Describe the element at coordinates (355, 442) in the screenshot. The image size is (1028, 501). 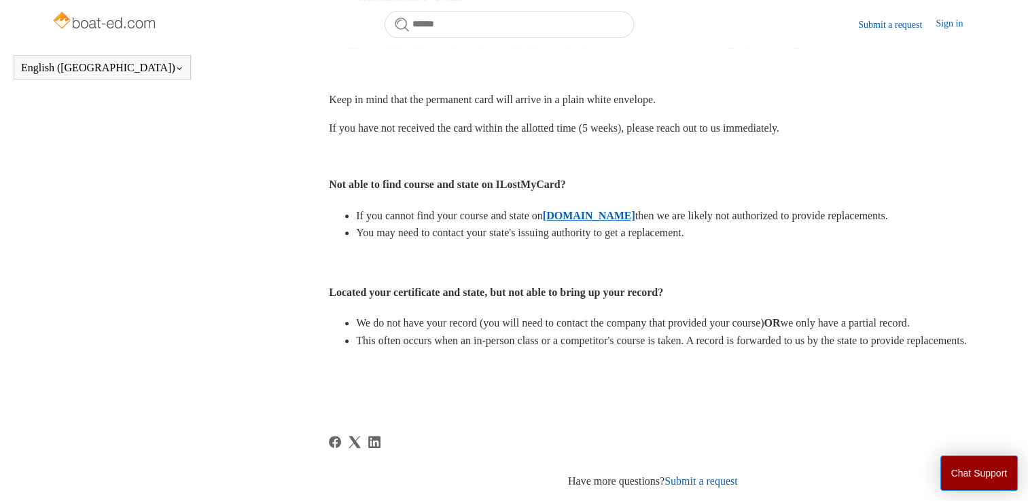
I see `svg: Share this page on X Corp` at that location.